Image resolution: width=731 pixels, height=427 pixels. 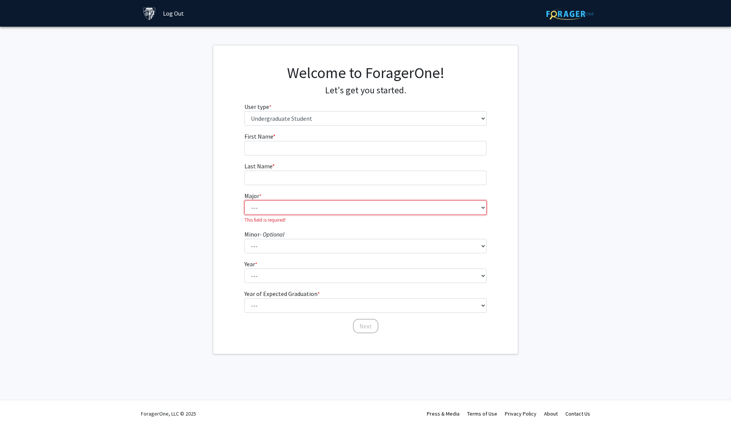 What do you see at coordinates (570, 14) in the screenshot?
I see `img: ForagerOne Logo` at bounding box center [570, 14].